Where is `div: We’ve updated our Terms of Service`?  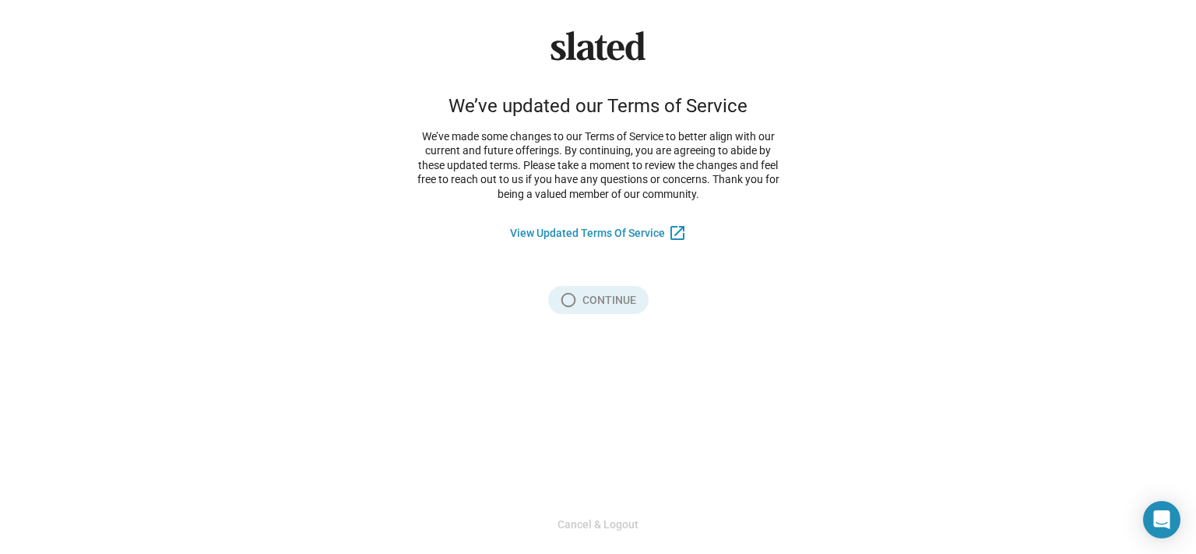 div: We’ve updated our Terms of Service is located at coordinates (598, 106).